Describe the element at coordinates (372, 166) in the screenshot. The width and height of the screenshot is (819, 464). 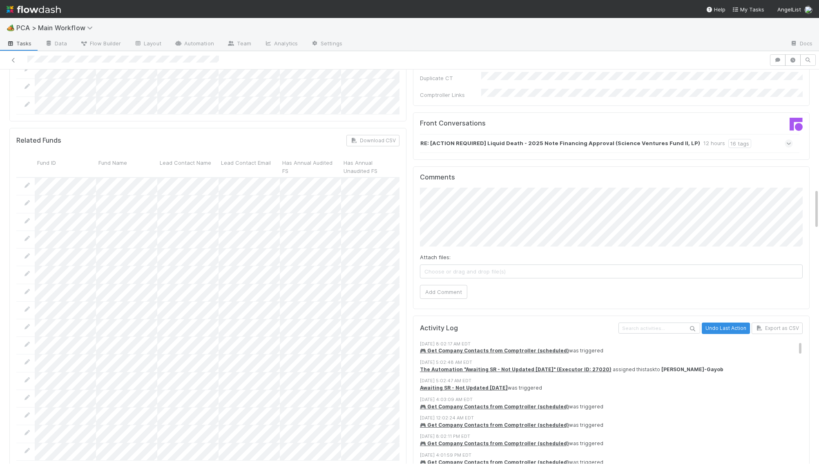
I see `div: Has Annual Unaudited FS` at that location.